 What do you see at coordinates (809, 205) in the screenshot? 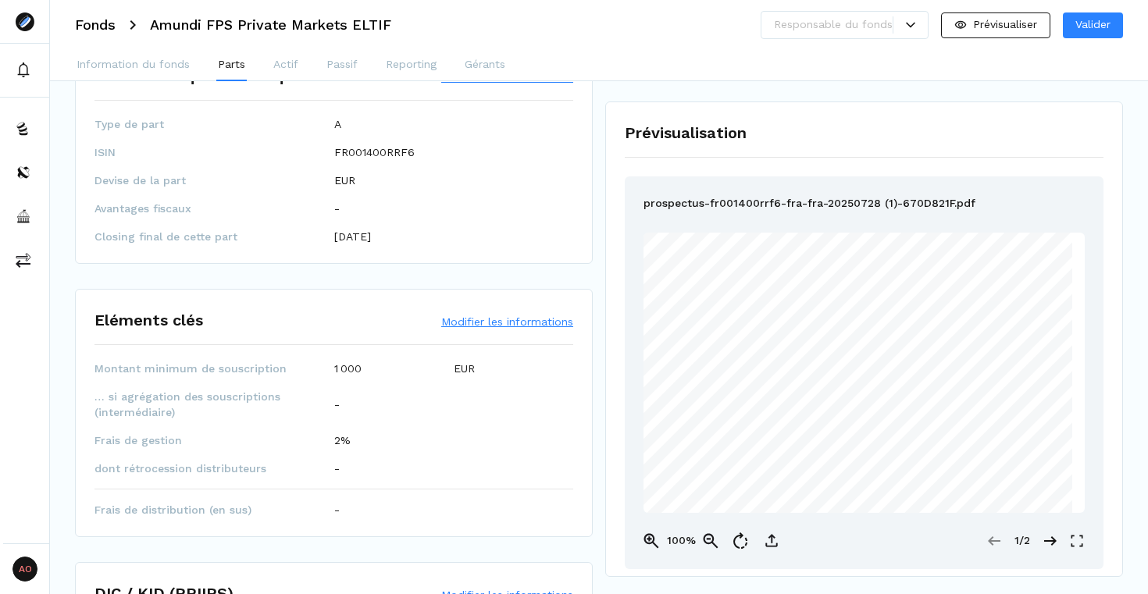
I see `p: prospectus-fr001400rrf6-fra-fra-20250728 (1)-670D821F.pdf` at bounding box center [809, 205].